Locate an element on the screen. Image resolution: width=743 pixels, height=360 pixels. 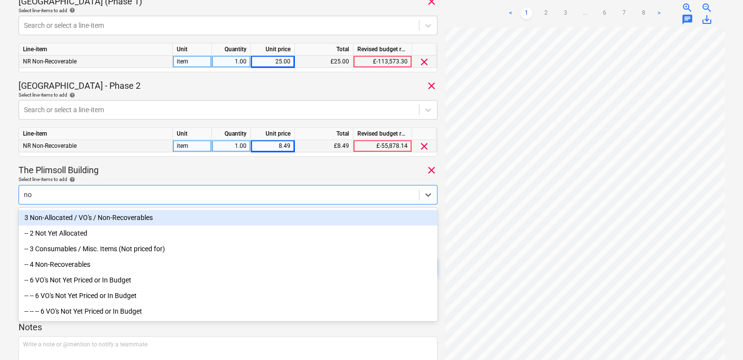
div: -- 3 Consumables / Misc. Items (Not priced for) is located at coordinates (228, 249).